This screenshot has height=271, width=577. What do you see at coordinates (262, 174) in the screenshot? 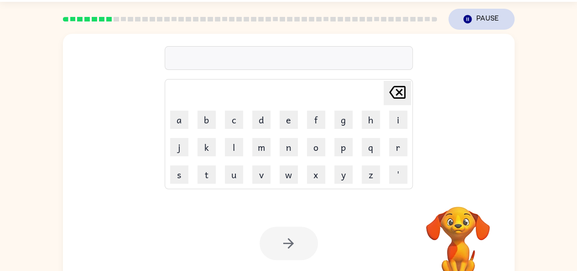
I see `button: v` at bounding box center [262, 174].